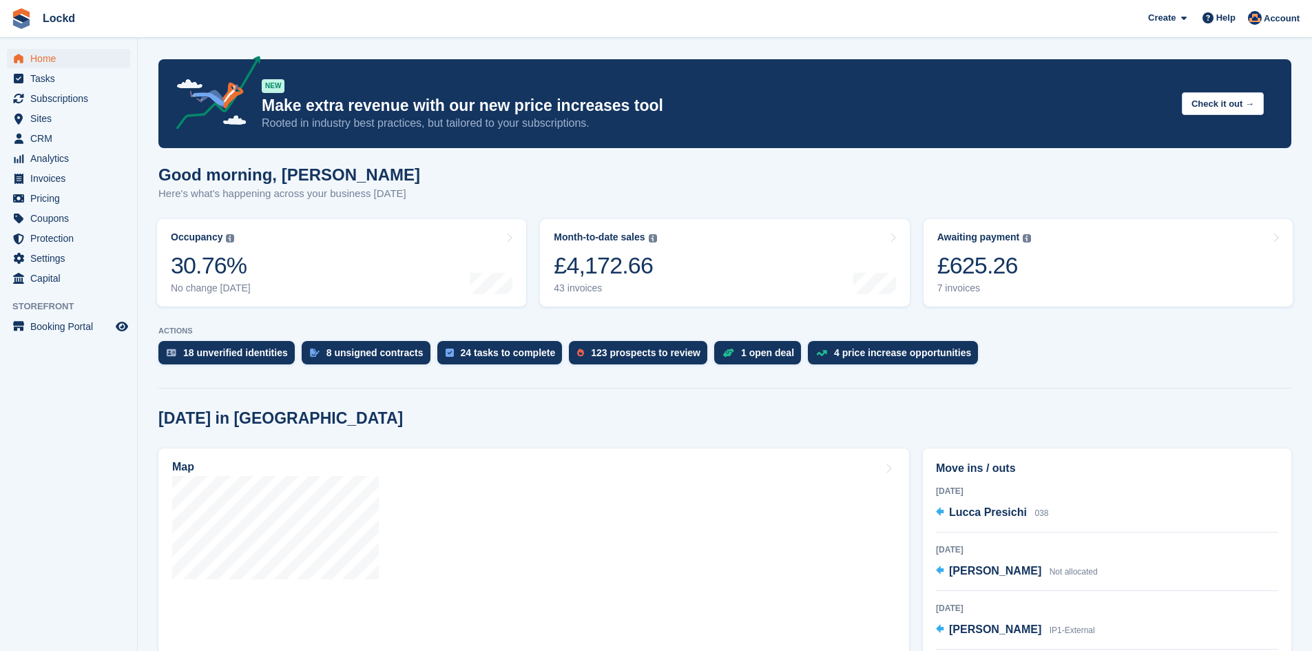 The height and width of the screenshot is (651, 1312). I want to click on span: Help, so click(1226, 18).